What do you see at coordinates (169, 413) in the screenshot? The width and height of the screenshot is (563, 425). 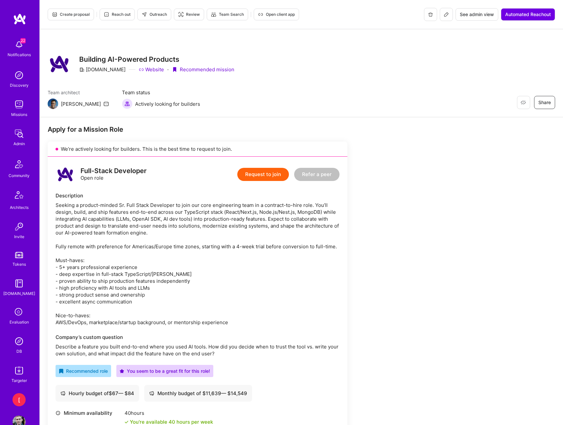 I see `div: 40 hours` at bounding box center [169, 413].